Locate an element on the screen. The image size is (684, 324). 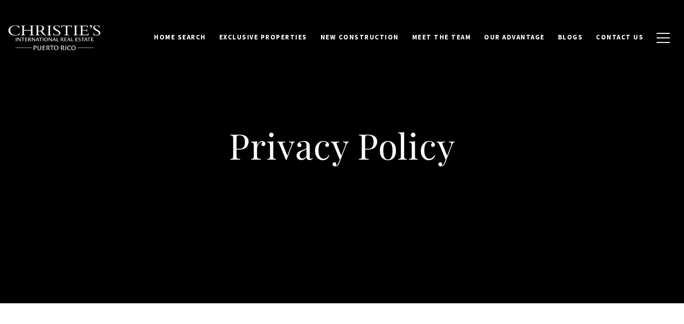
a: Meet the Team is located at coordinates (441, 37).